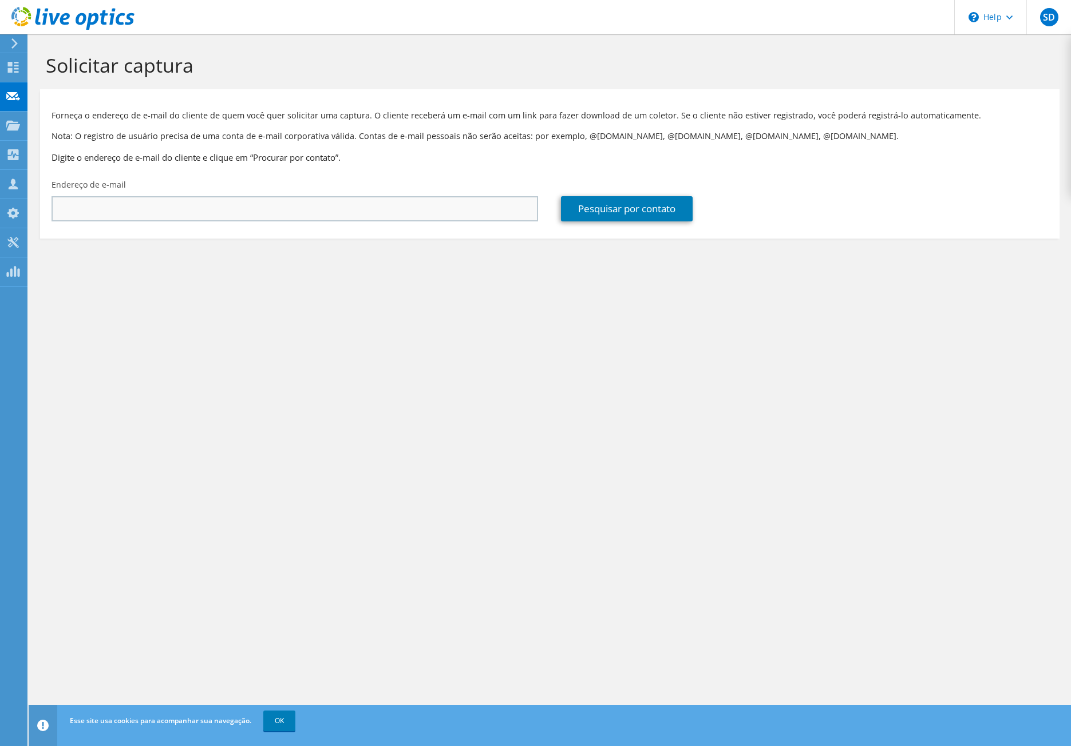 The height and width of the screenshot is (746, 1071). I want to click on p: Nota: O registro de usuário precisa de uma conta de e-mail corporativa válida. Contas de e-mail p..., so click(549, 136).